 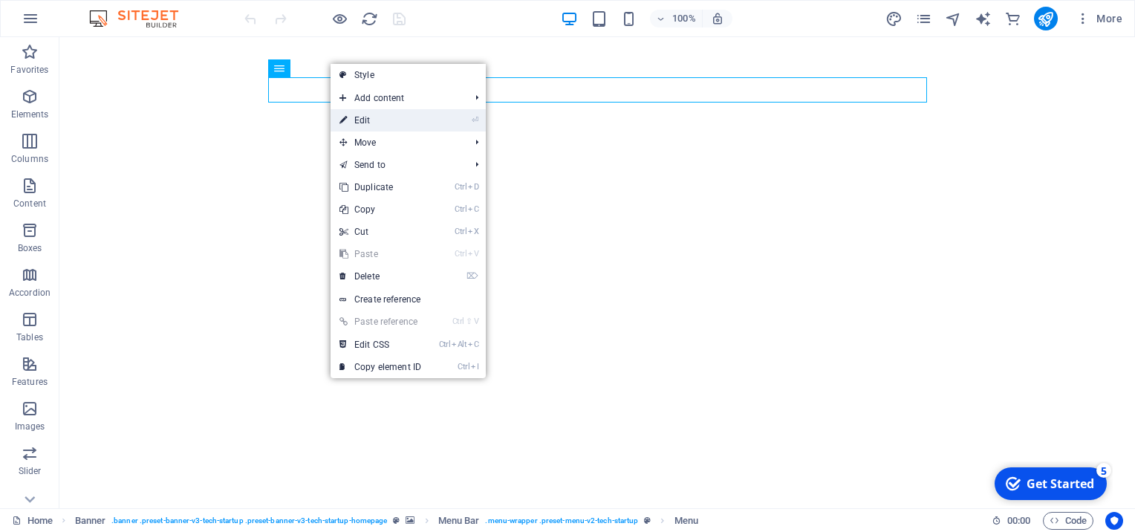 I want to click on p: Features, so click(x=30, y=382).